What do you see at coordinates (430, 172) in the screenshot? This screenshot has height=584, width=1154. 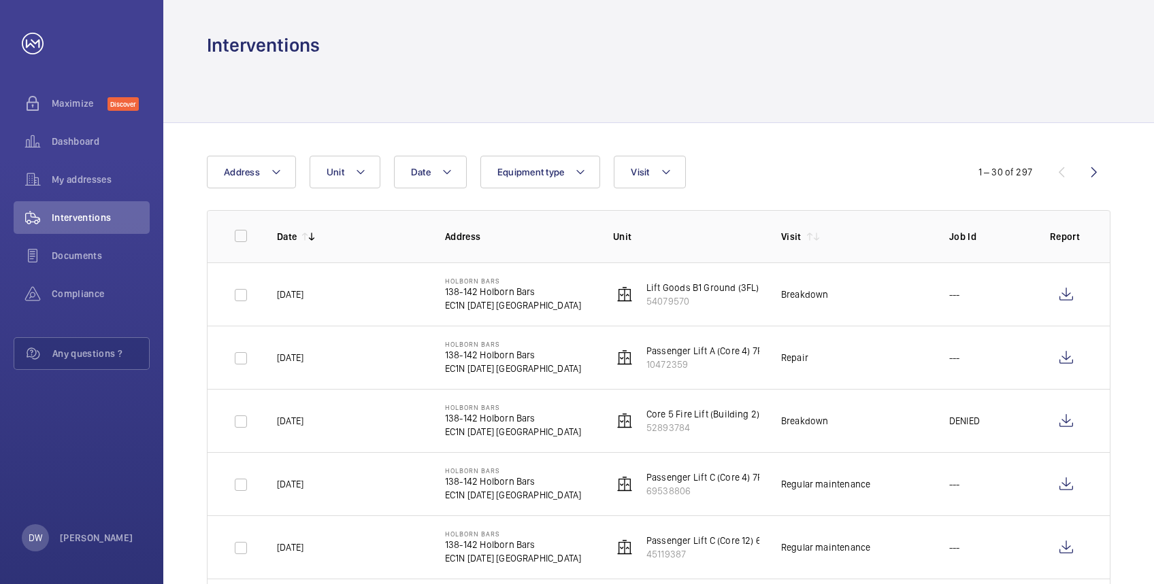 I see `button: Date` at bounding box center [430, 172].